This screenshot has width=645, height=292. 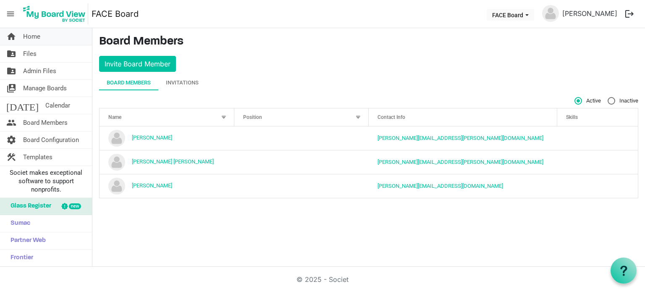 What do you see at coordinates (182, 83) in the screenshot?
I see `div: Invitations` at bounding box center [182, 83].